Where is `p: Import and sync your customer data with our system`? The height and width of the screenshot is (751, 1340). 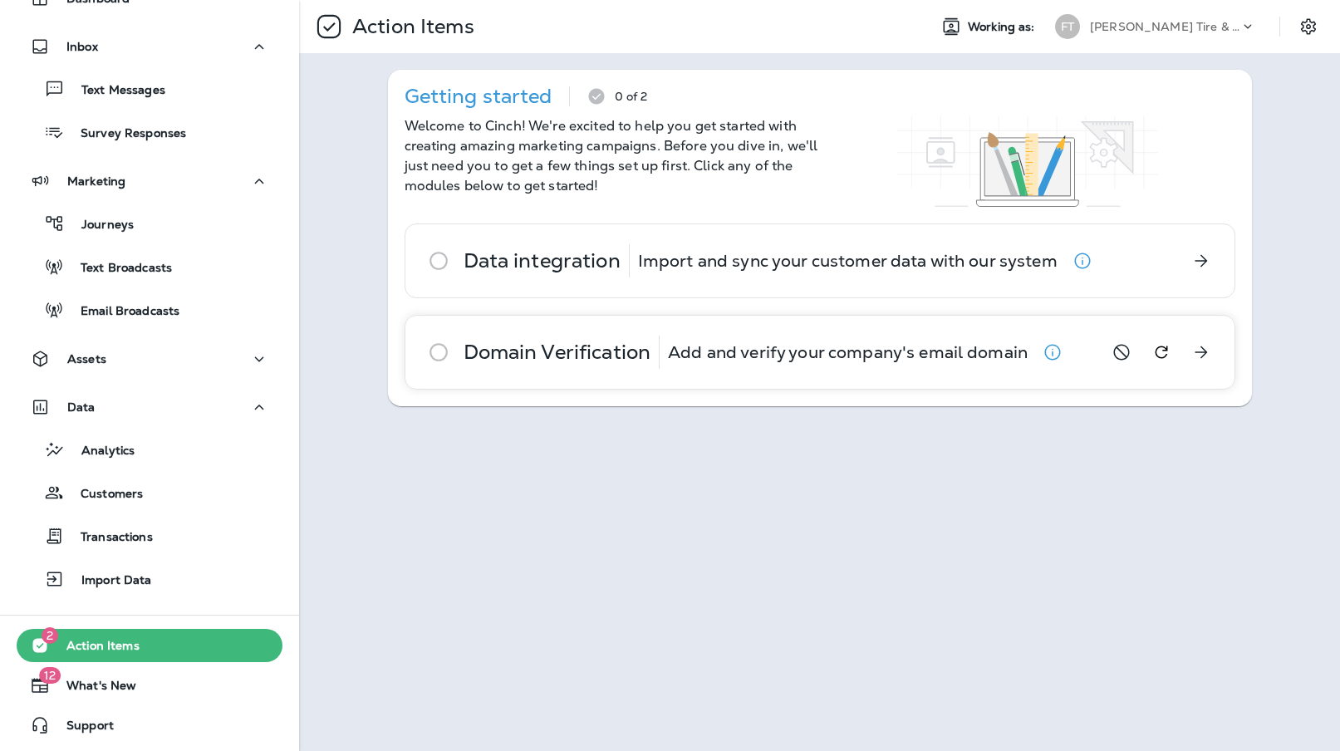
p: Import and sync your customer data with our system is located at coordinates (847, 261).